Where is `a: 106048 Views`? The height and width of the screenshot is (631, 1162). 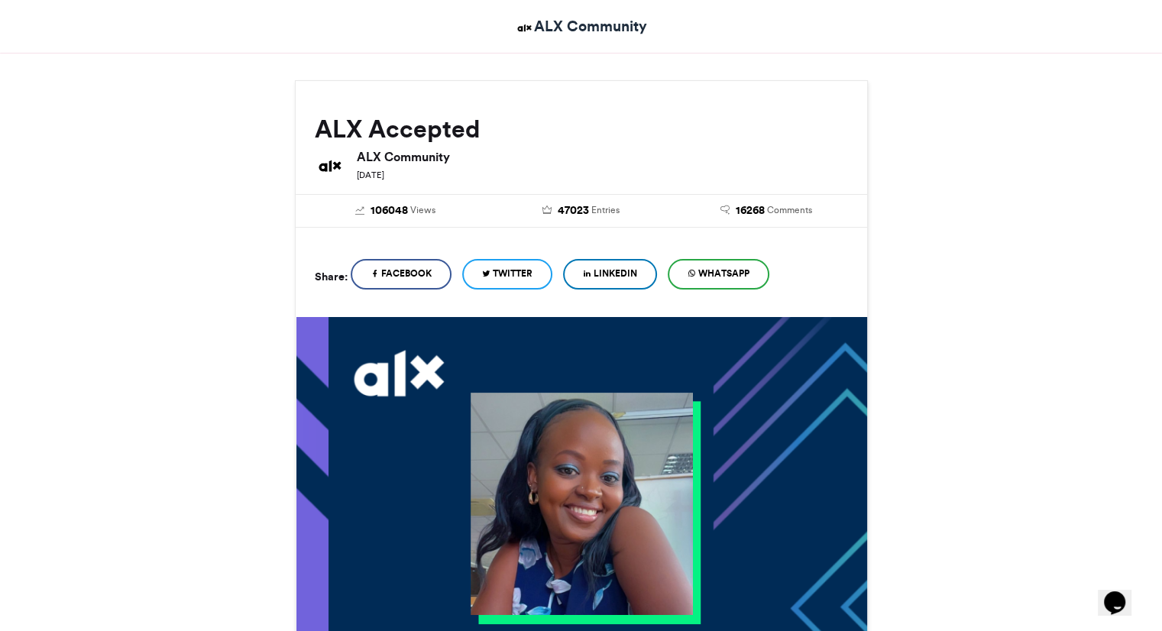 a: 106048 Views is located at coordinates (396, 211).